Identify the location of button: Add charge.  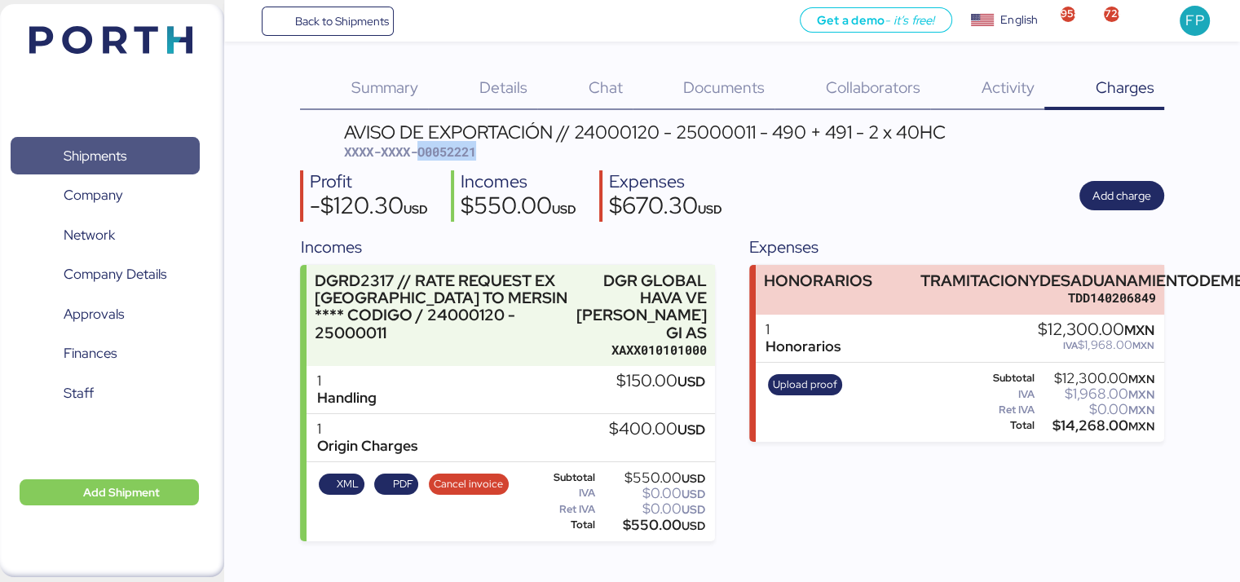
(1122, 196).